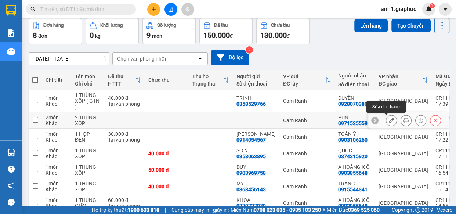 The image size is (456, 214). Describe the element at coordinates (230, 57) in the screenshot. I see `button: Bộ lọc` at that location.